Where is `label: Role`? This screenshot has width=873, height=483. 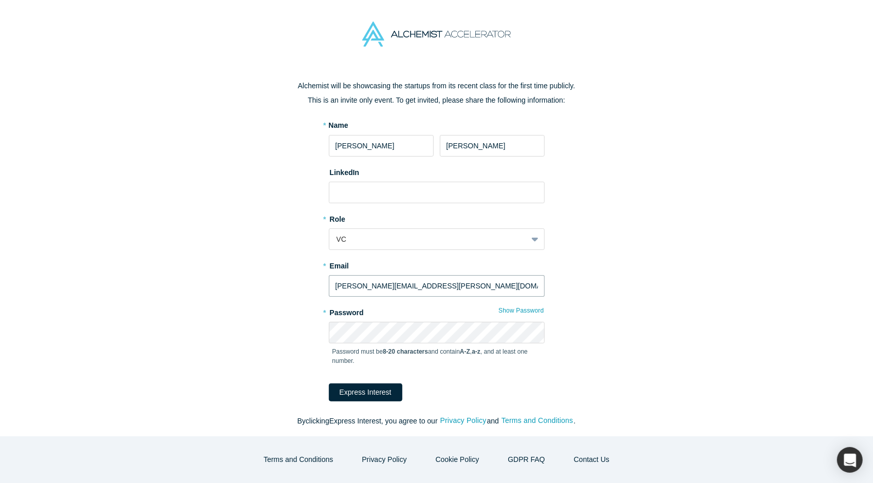
label: Role is located at coordinates (437, 218).